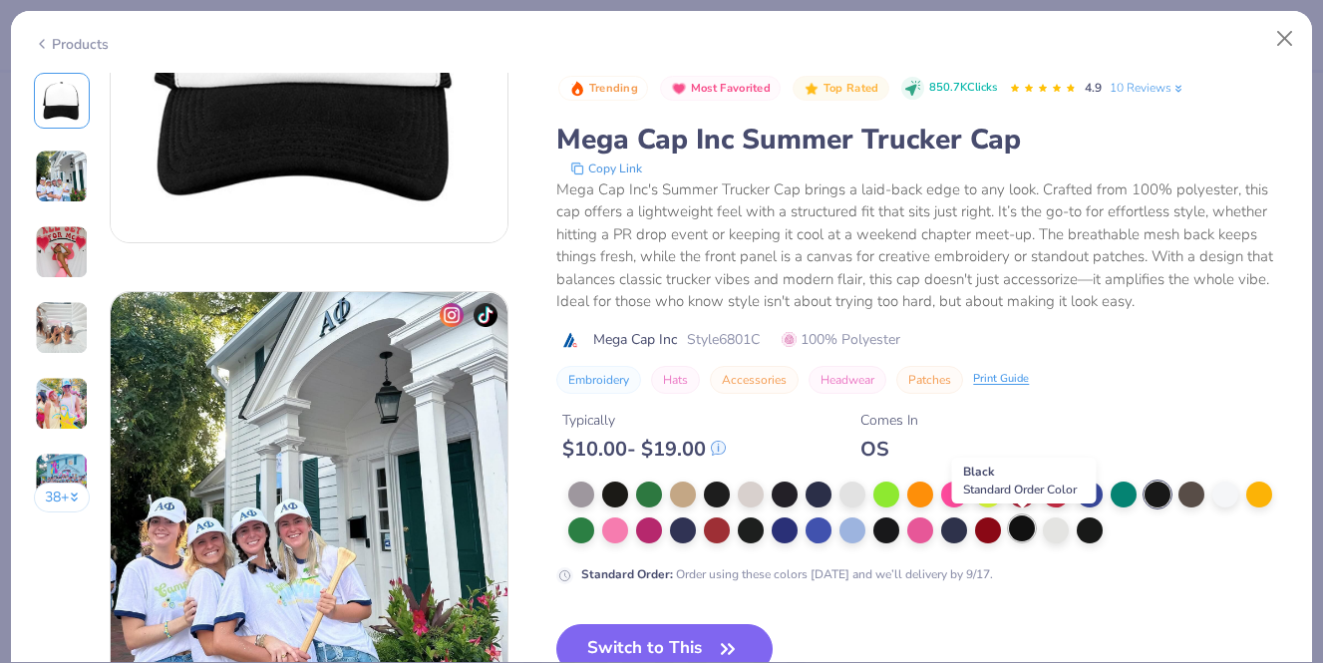 The height and width of the screenshot is (663, 1323). Describe the element at coordinates (848, 380) in the screenshot. I see `button: Headwear` at that location.